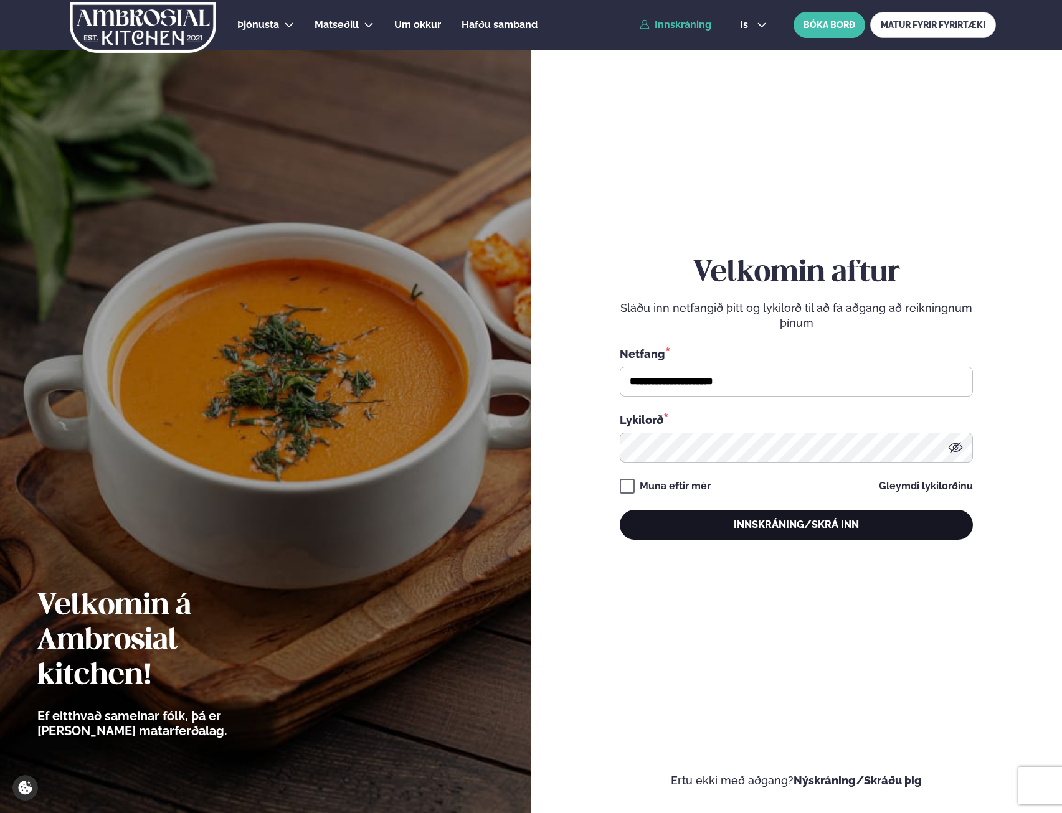  Describe the element at coordinates (796, 316) in the screenshot. I see `p: Sláðu inn netfangið þitt og lykilorð til að fá aðgang að reikningnum þínum` at that location.